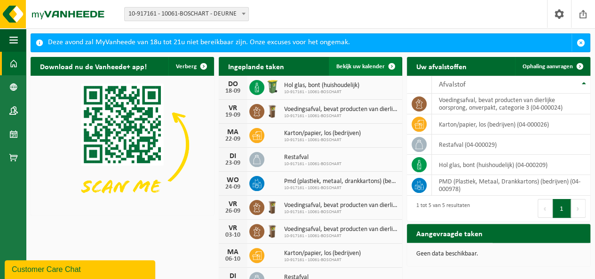 This screenshot has width=595, height=279. Describe the element at coordinates (440, 208) in the screenshot. I see `div: 1 tot 5 van 5 resultaten` at that location.